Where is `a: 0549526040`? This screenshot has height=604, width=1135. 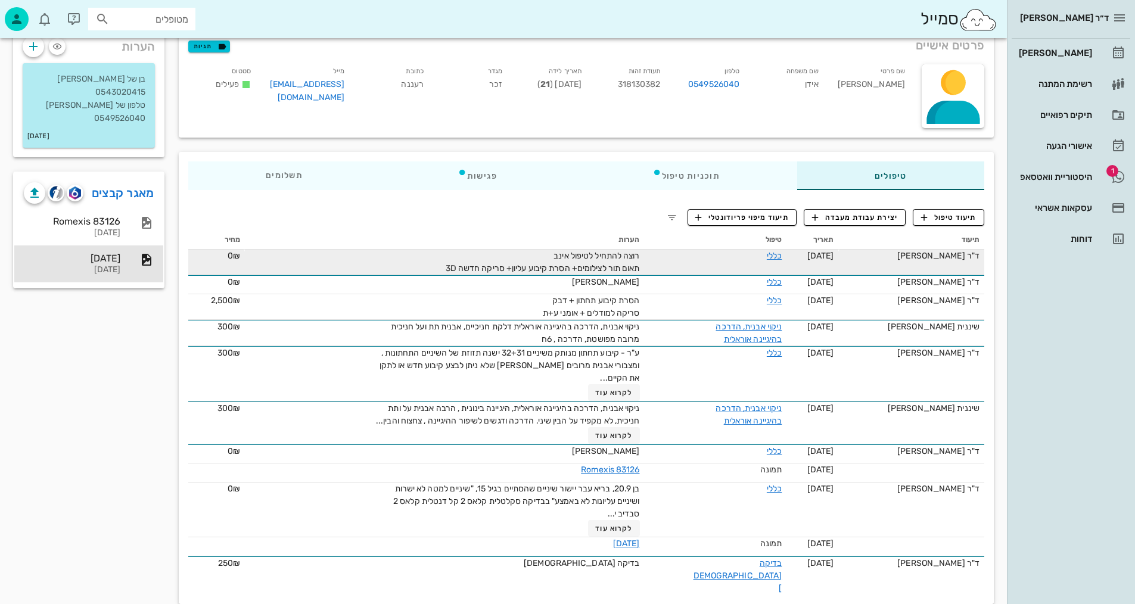 a: 0549526040 is located at coordinates (714, 85).